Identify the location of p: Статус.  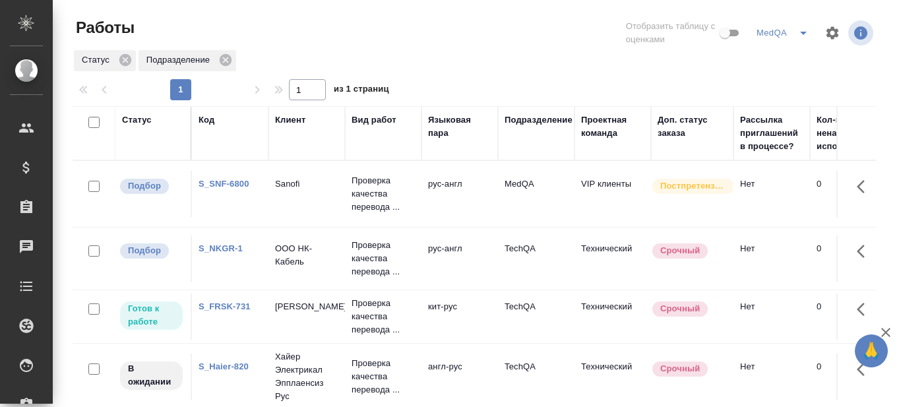
(98, 60).